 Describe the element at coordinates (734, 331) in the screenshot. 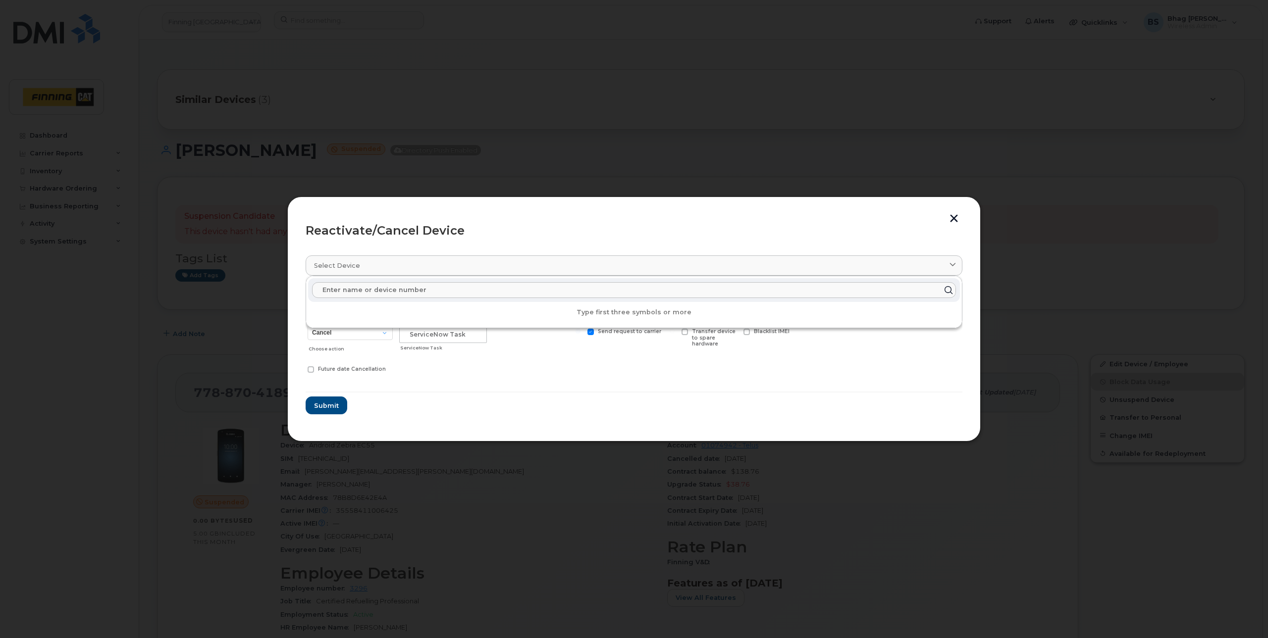

I see `input: Blacklist IMEI` at that location.